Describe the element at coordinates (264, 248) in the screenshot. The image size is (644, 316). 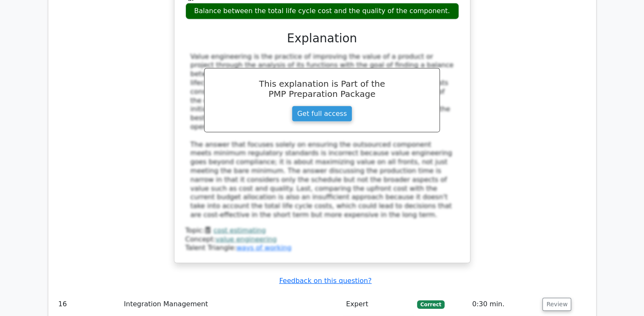
I see `a: ways of working` at that location.